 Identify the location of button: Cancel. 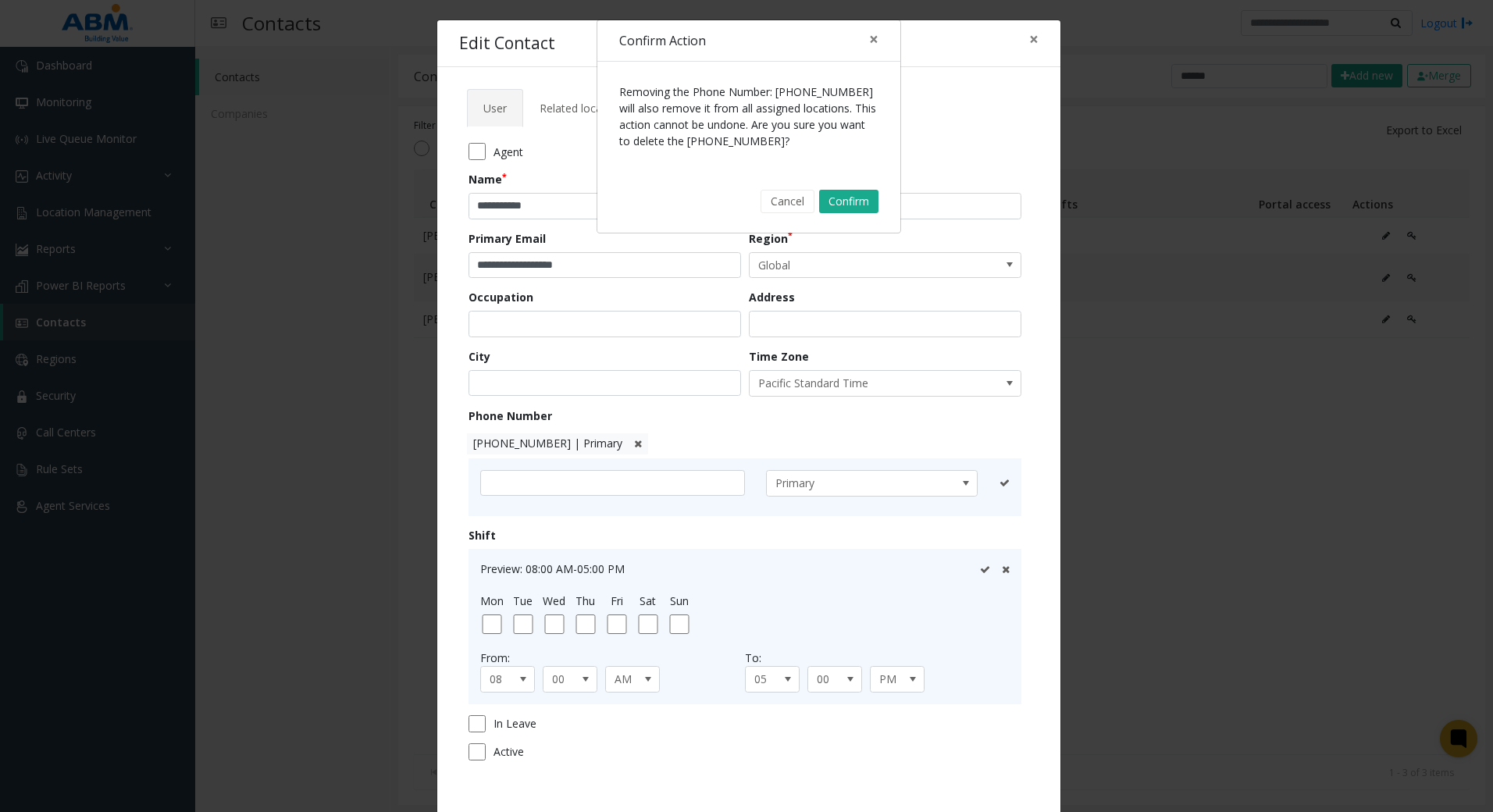
(787, 201).